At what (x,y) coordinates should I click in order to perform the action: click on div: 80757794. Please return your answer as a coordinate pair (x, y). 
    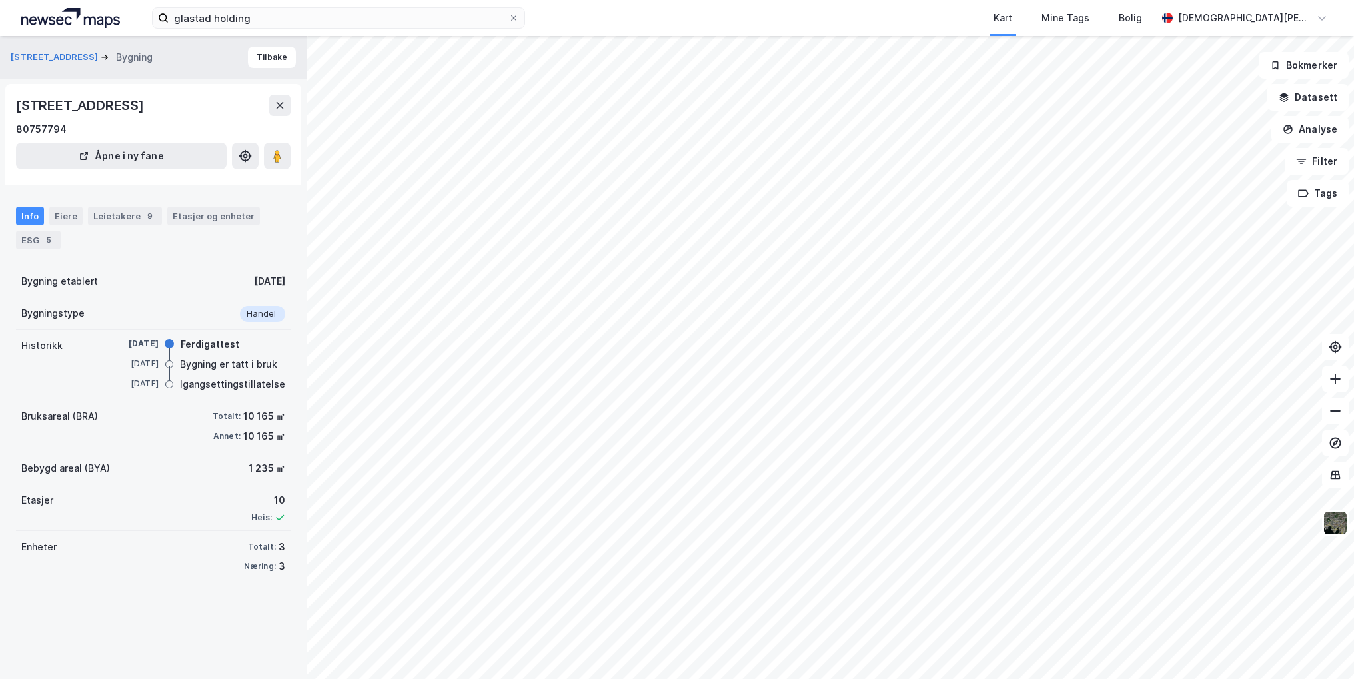
    Looking at the image, I should click on (41, 129).